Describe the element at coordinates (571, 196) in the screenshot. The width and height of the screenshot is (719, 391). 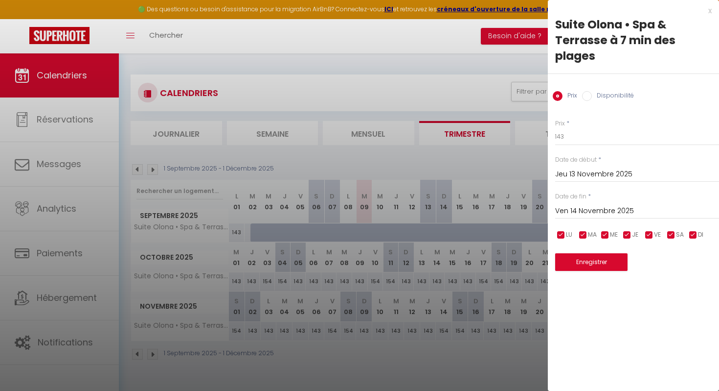
I see `label: Date de fin` at that location.